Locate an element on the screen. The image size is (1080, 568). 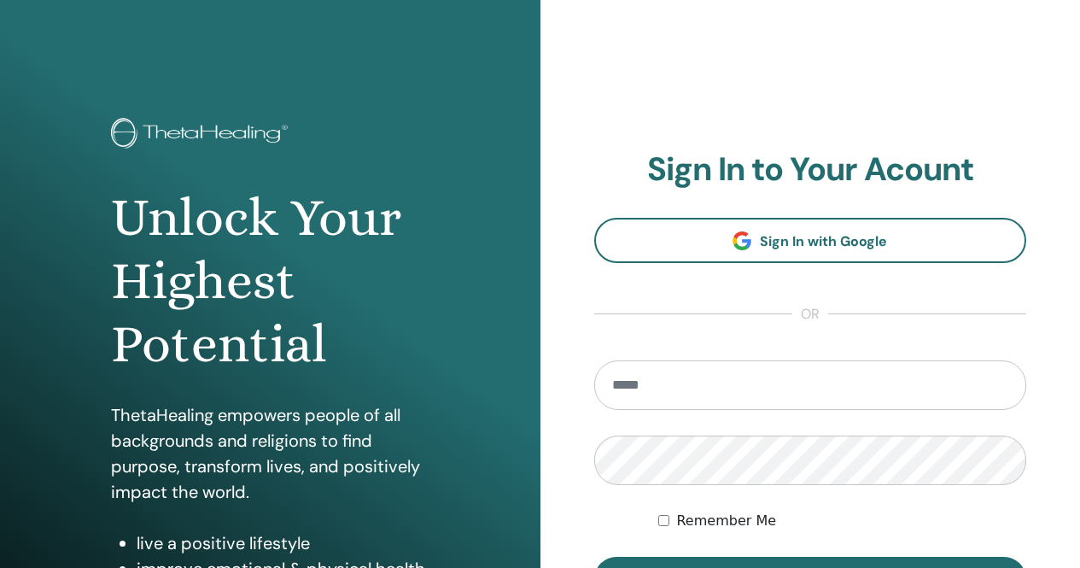
a: Sign In with Google is located at coordinates (810, 240).